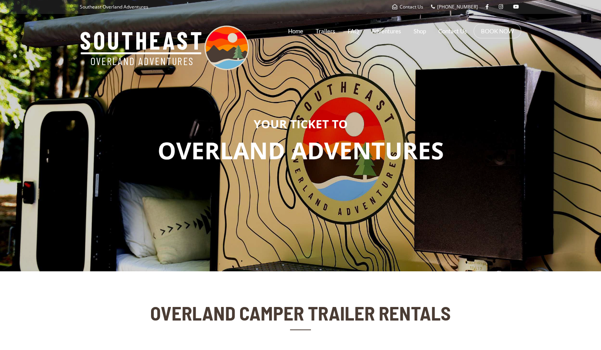  Describe the element at coordinates (420, 31) in the screenshot. I see `a: Shop` at that location.